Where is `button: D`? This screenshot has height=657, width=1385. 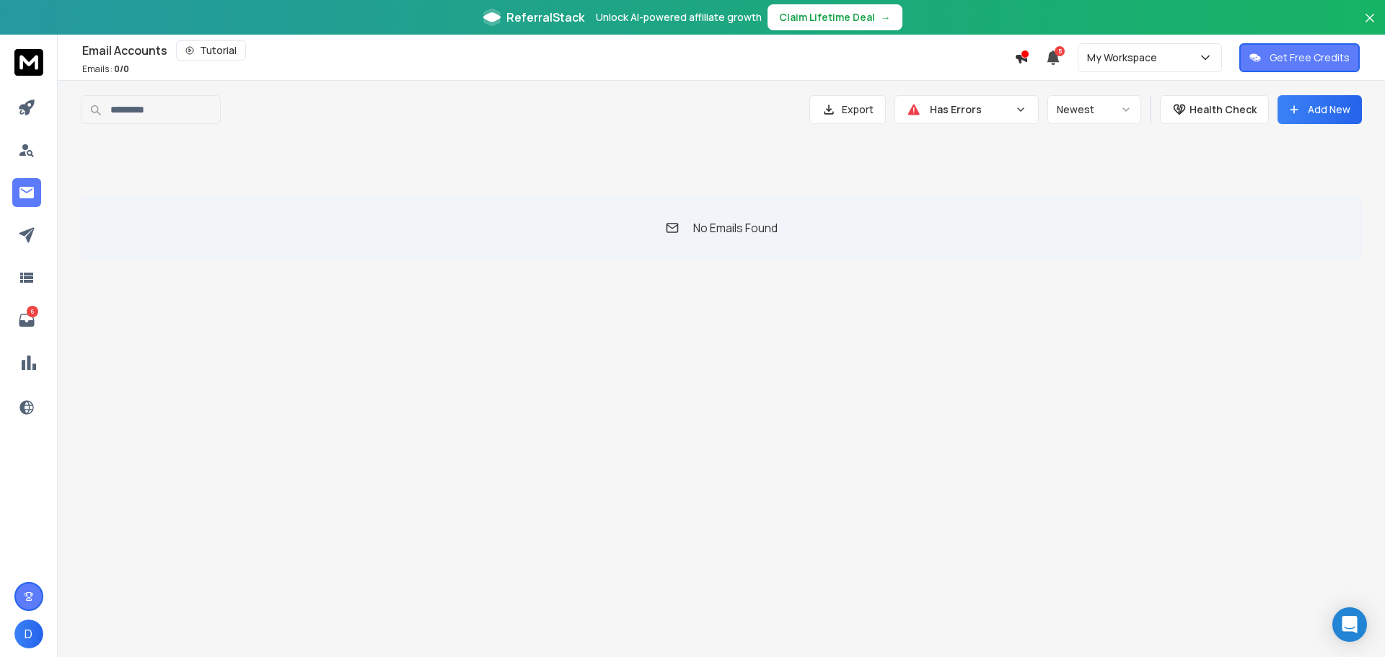
button: D is located at coordinates (29, 634).